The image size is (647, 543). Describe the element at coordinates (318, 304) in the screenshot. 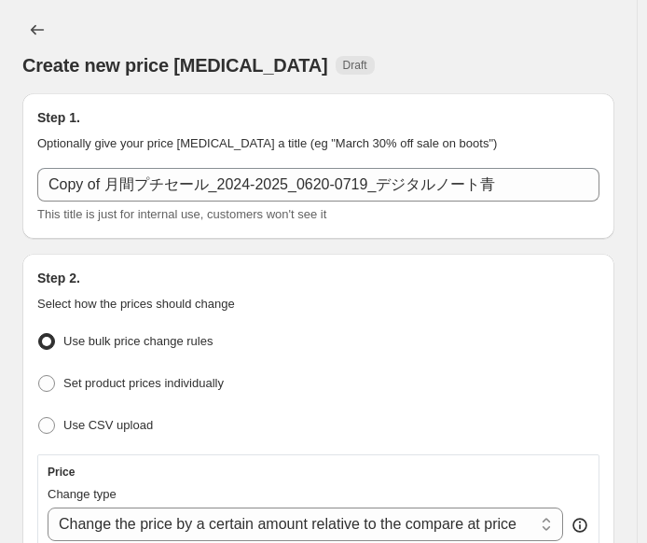

I see `p: Select how the prices should change` at that location.